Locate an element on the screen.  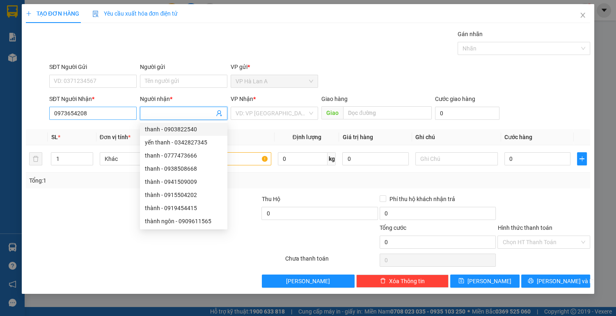
input: Ghi Chú is located at coordinates (456, 159).